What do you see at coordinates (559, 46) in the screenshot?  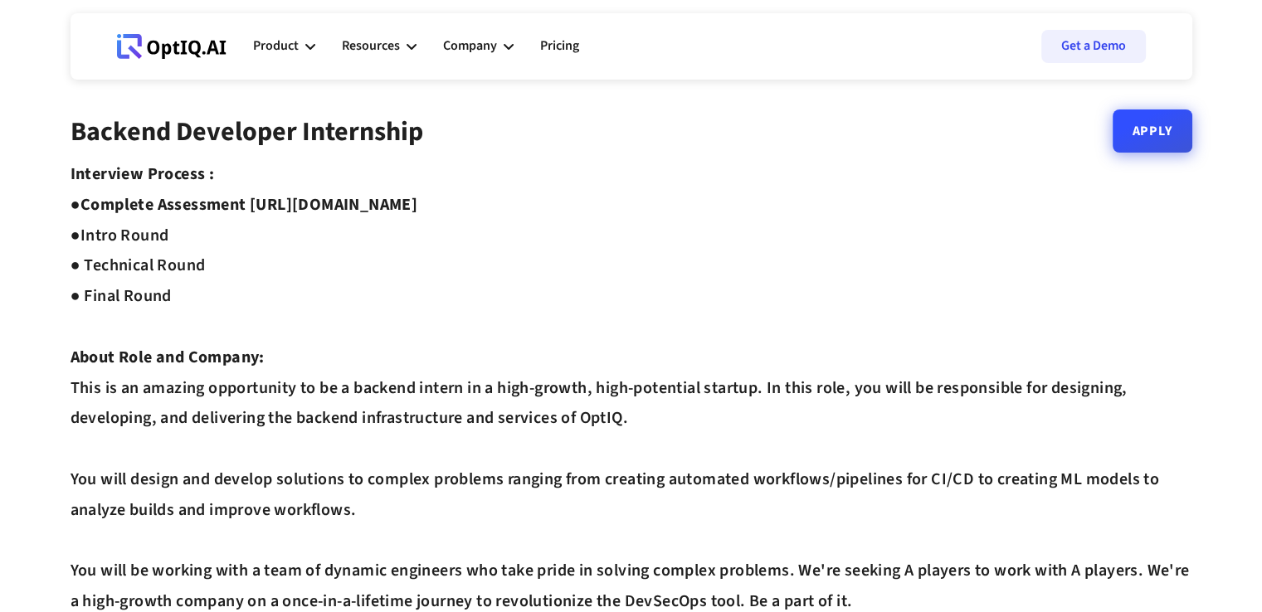 I see `a: Pricing` at bounding box center [559, 46].